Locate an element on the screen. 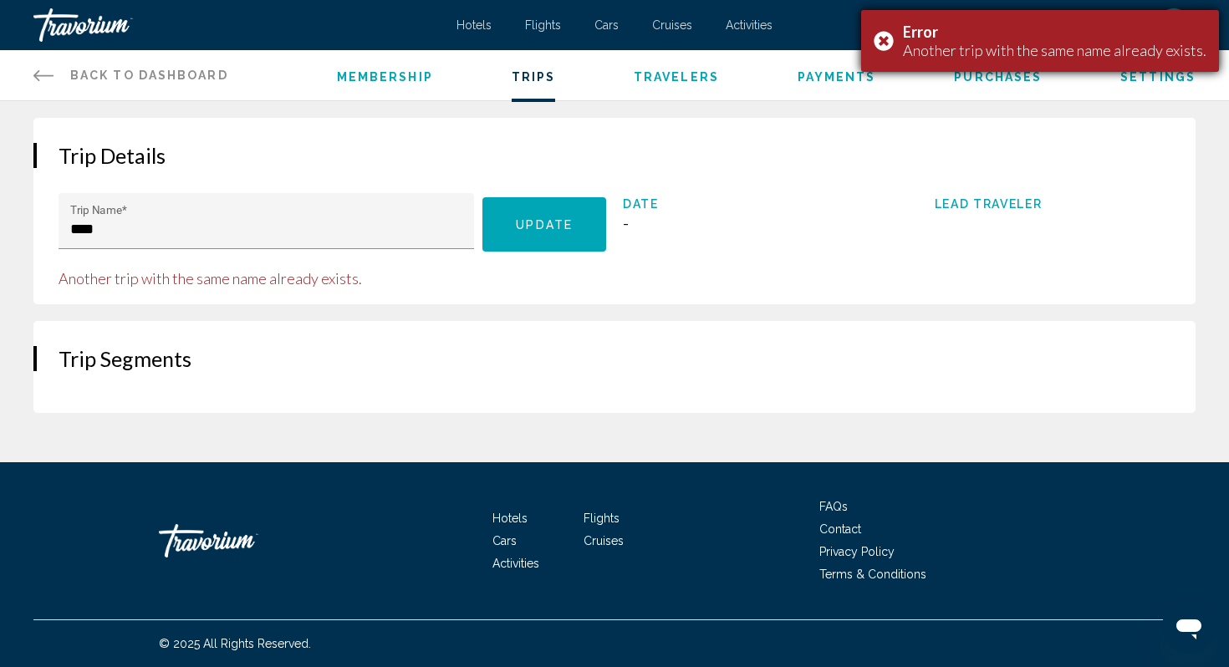 The image size is (1229, 667). a: Payments is located at coordinates (837, 77).